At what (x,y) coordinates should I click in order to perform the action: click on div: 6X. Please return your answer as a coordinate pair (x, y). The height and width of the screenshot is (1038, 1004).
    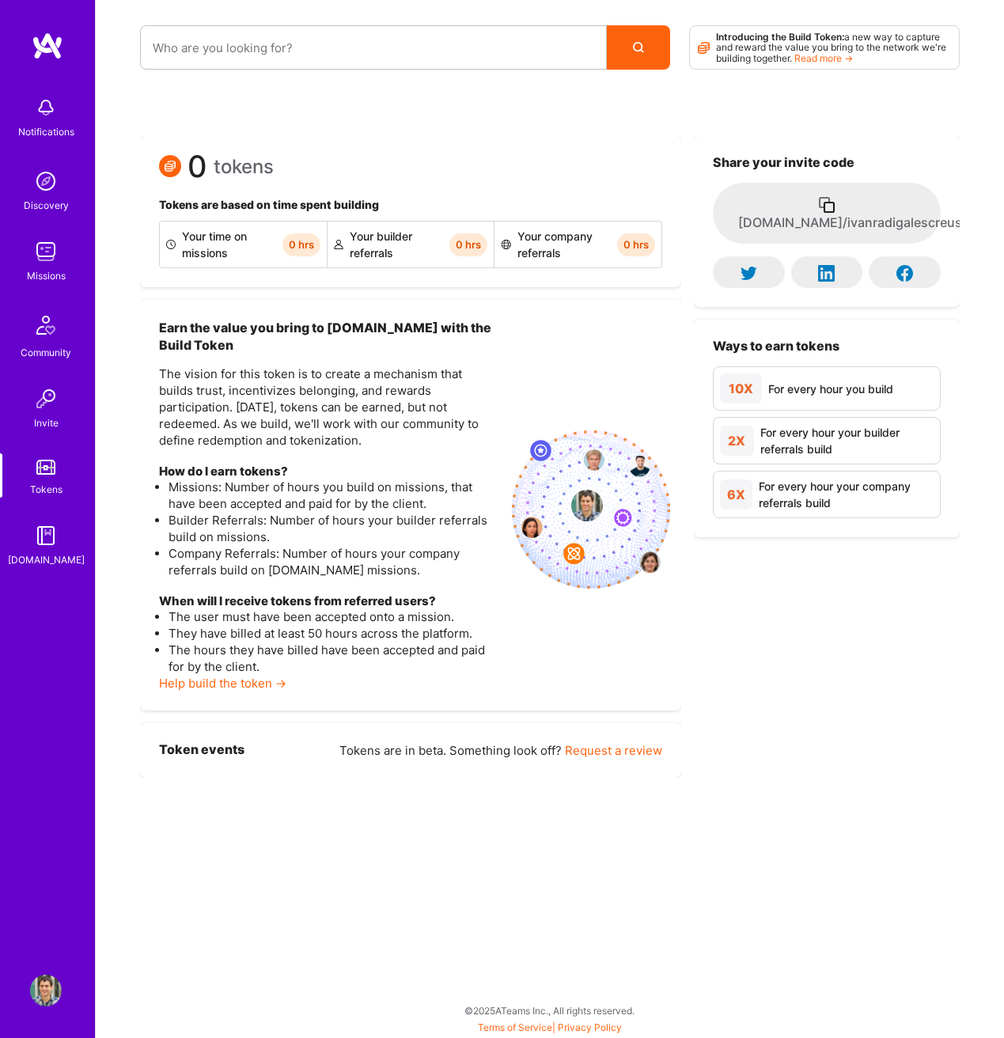
    Looking at the image, I should click on (736, 494).